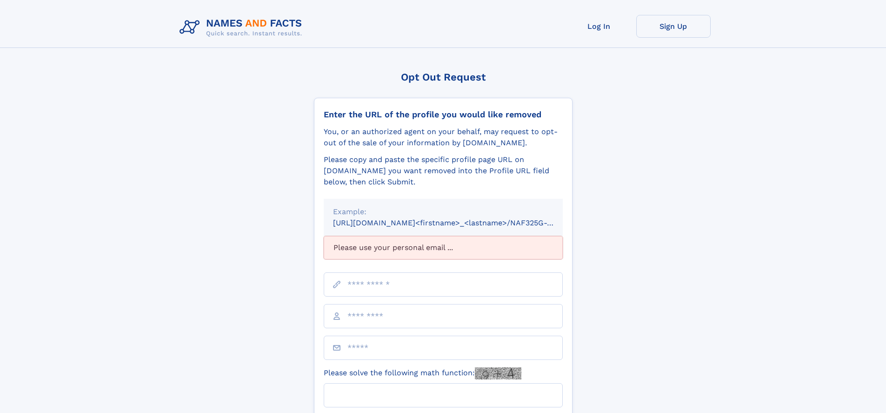 This screenshot has width=886, height=413. What do you see at coordinates (674, 26) in the screenshot?
I see `a: Sign Up` at bounding box center [674, 26].